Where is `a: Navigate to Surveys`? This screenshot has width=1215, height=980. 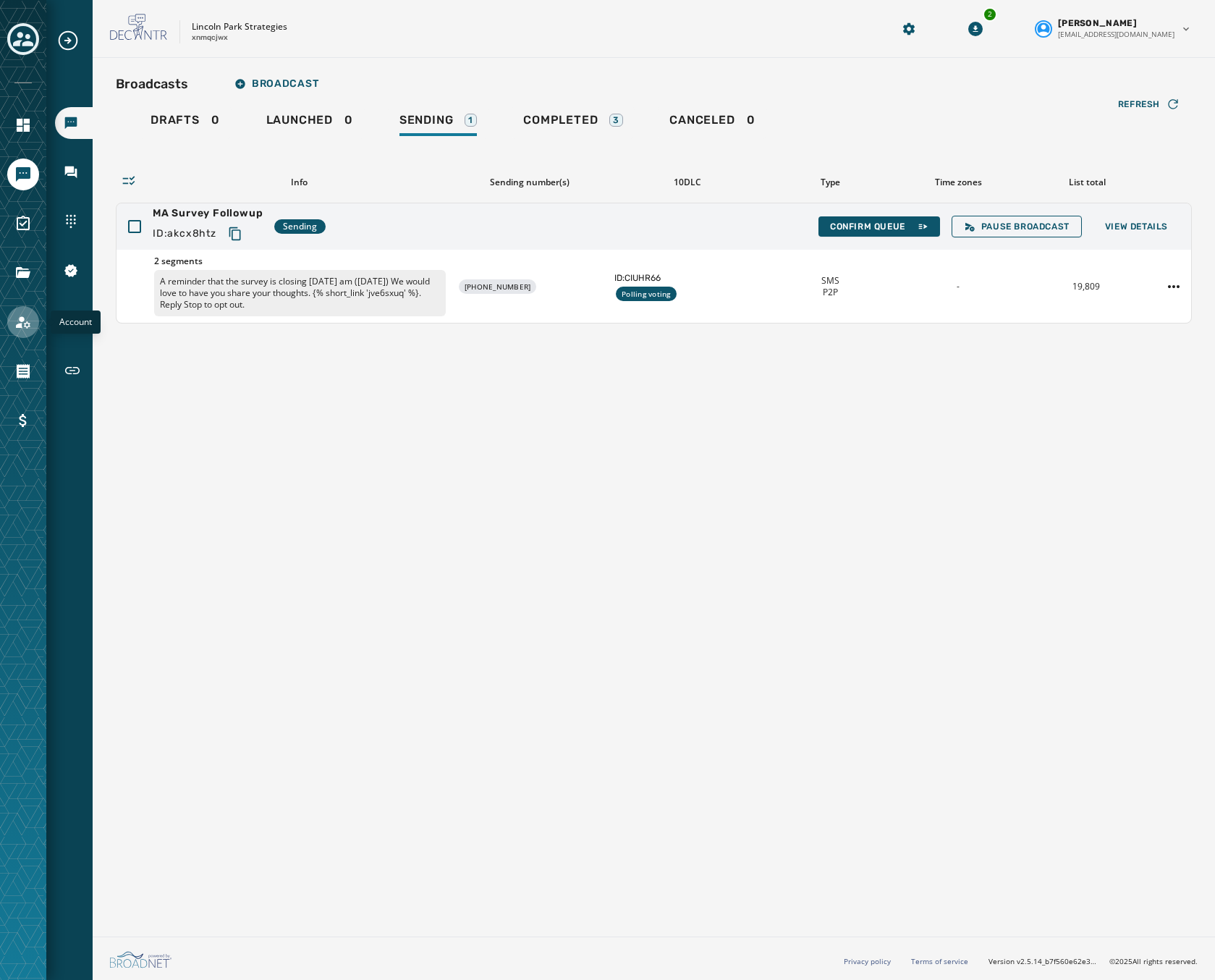 a: Navigate to Surveys is located at coordinates (23, 223).